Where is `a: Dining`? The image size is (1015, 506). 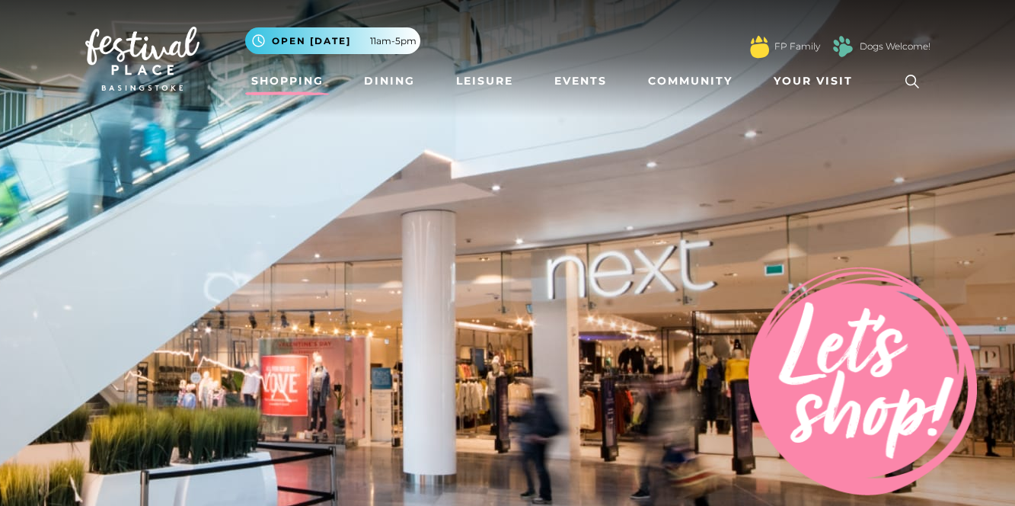 a: Dining is located at coordinates (389, 81).